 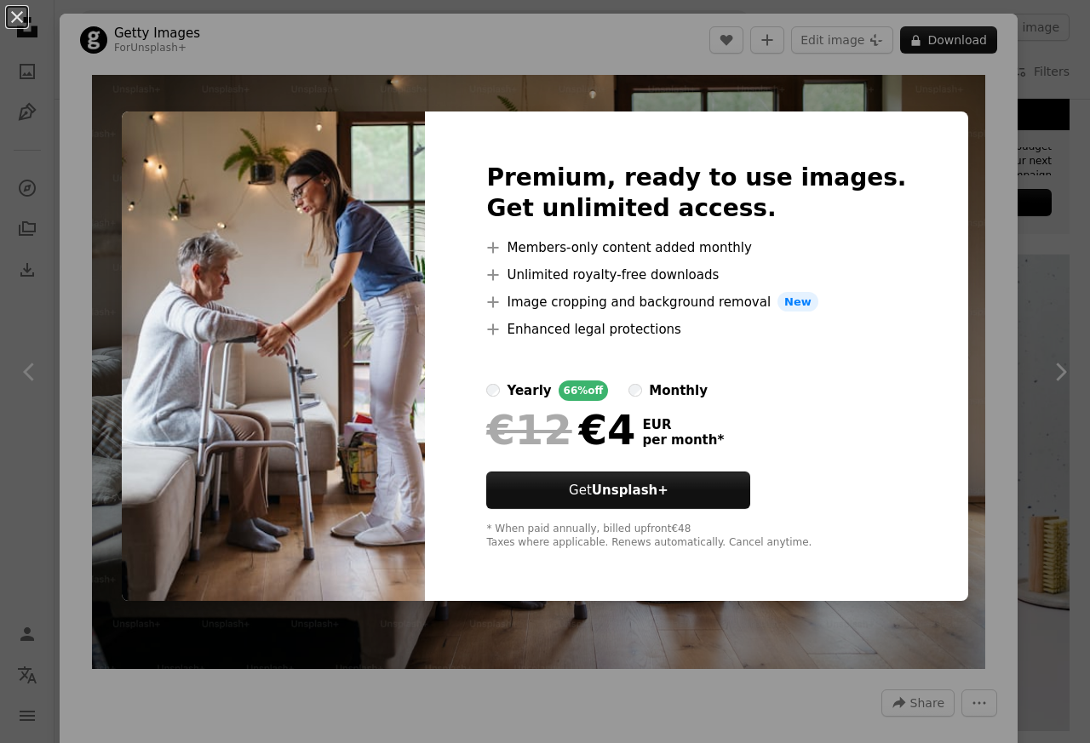 What do you see at coordinates (798, 302) in the screenshot?
I see `span: New` at bounding box center [798, 302].